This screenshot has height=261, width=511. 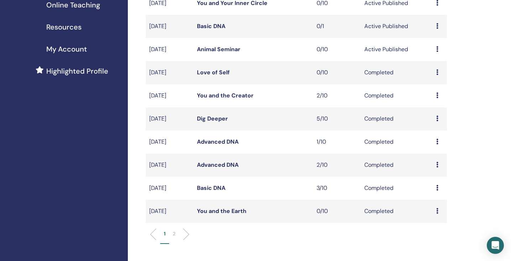 I want to click on div: Open Intercom Messenger, so click(x=495, y=246).